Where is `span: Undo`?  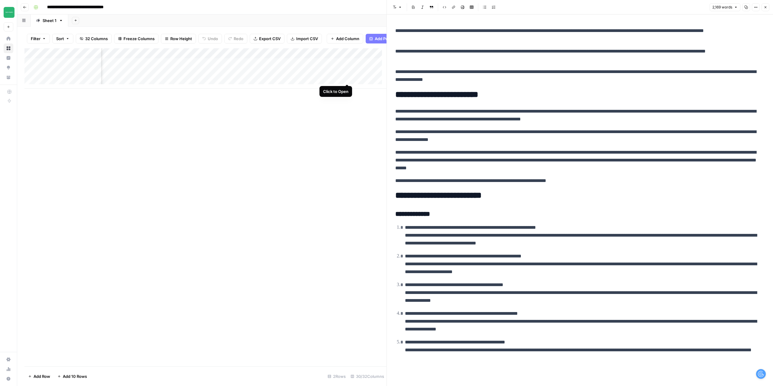 span: Undo is located at coordinates (213, 39).